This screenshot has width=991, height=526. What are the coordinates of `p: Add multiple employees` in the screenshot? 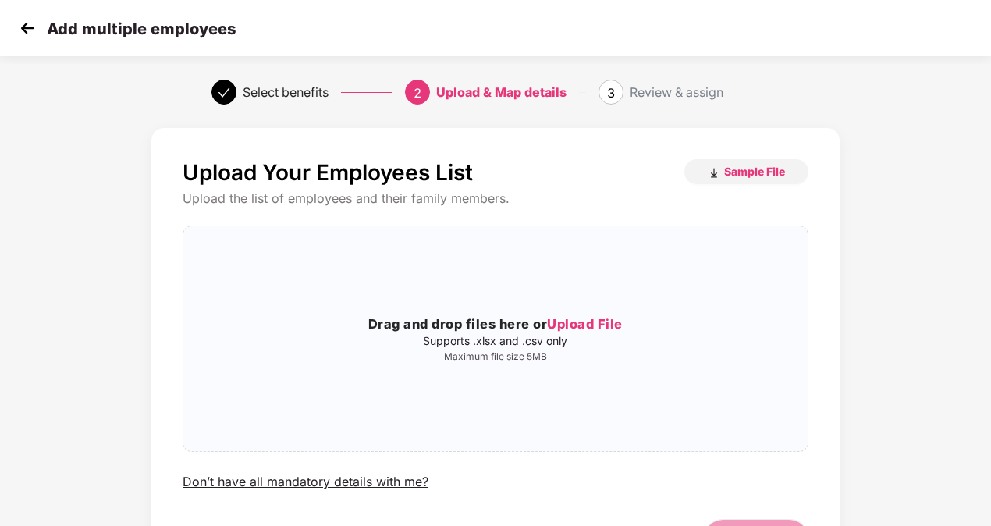 It's located at (141, 29).